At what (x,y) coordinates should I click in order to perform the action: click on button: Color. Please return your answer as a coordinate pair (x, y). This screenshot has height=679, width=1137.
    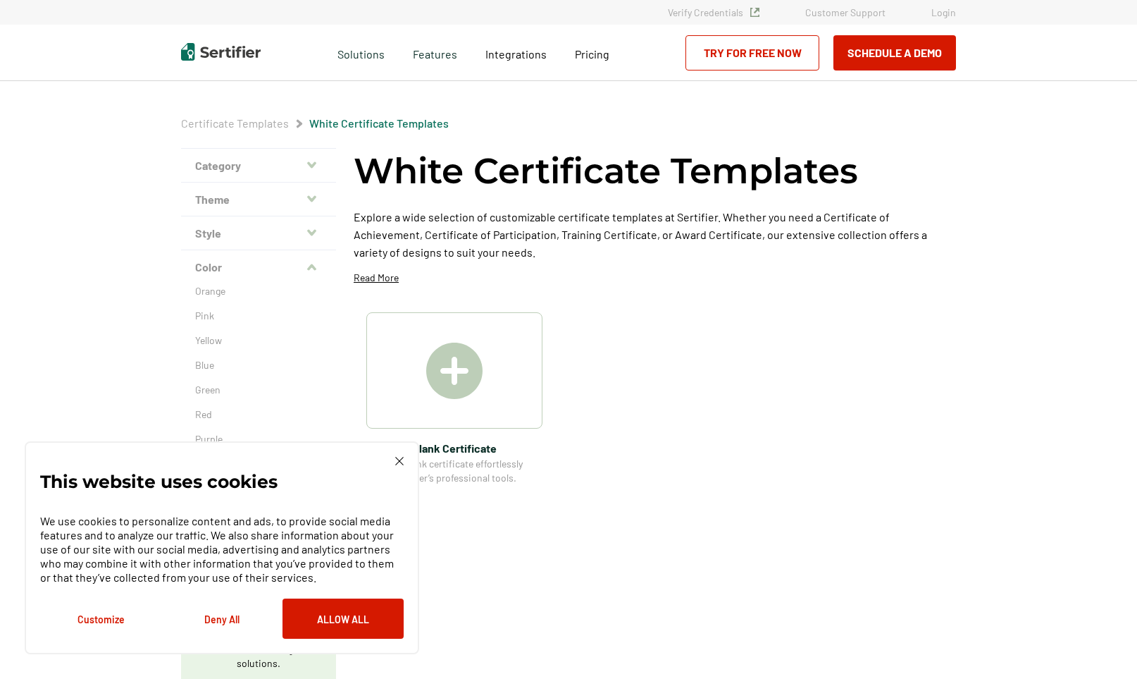
    Looking at the image, I should click on (259, 267).